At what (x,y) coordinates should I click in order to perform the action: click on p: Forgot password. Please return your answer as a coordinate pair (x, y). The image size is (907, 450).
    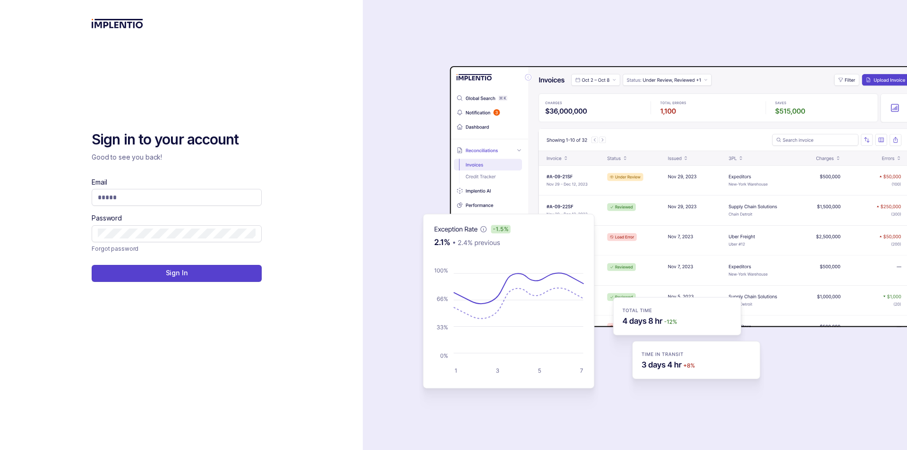
    Looking at the image, I should click on (115, 249).